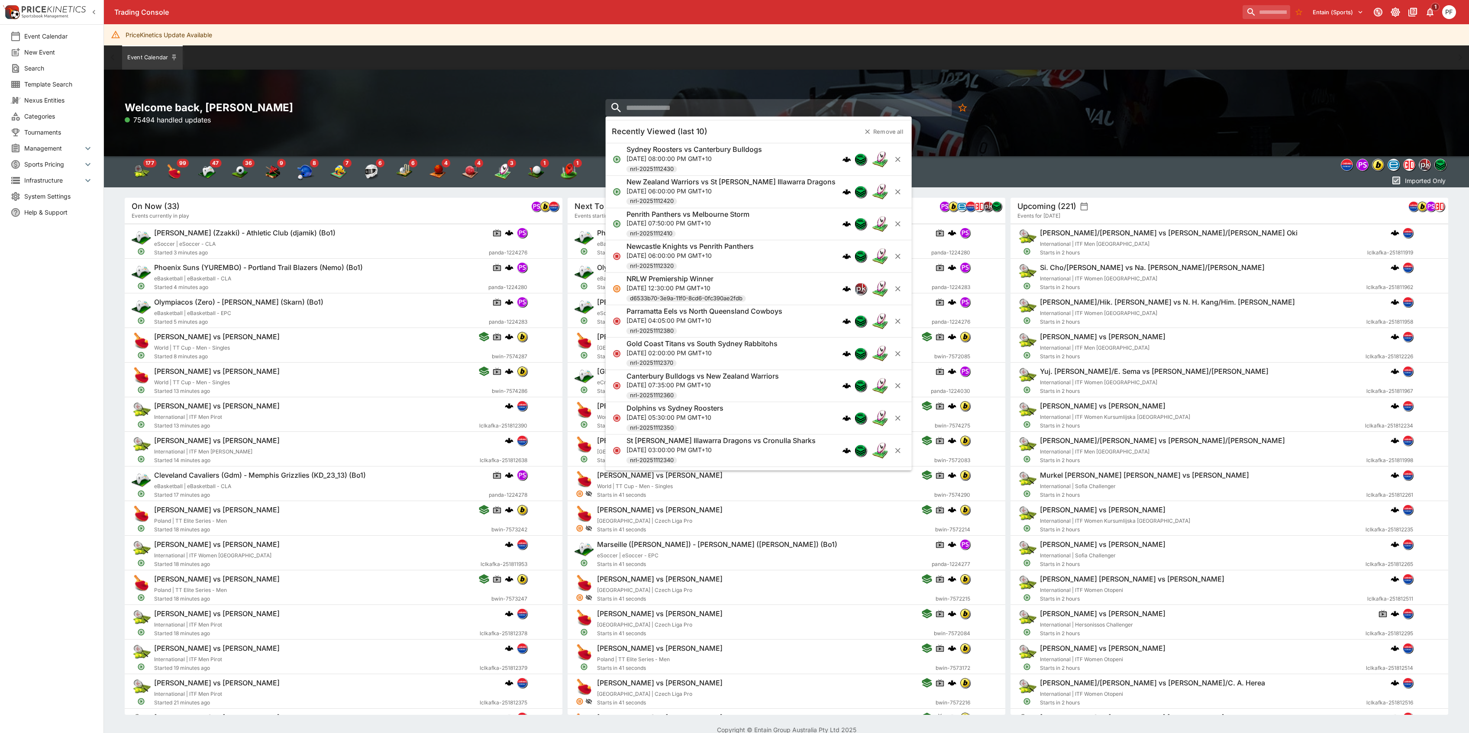  Describe the element at coordinates (950, 253) in the screenshot. I see `span: panda-1224280` at that location.